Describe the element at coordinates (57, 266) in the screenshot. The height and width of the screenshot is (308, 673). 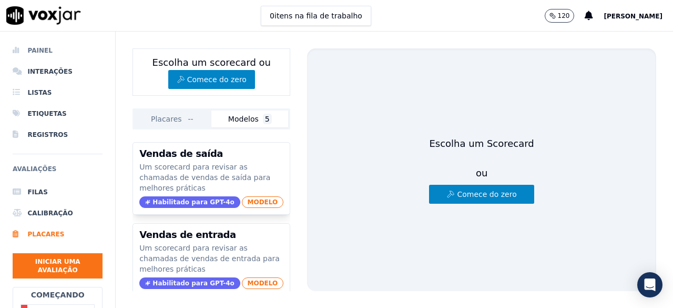
I see `button: Iniciar uma avaliação` at that location.